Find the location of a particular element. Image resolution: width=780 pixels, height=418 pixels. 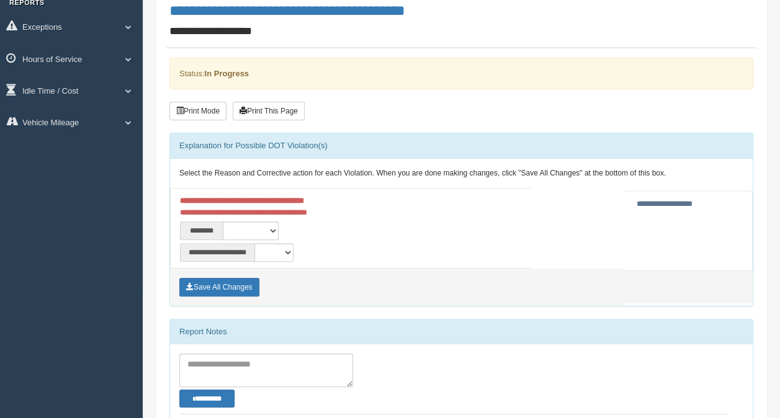

div: Explanation for Possible DOT Violation(s) is located at coordinates (461, 146).